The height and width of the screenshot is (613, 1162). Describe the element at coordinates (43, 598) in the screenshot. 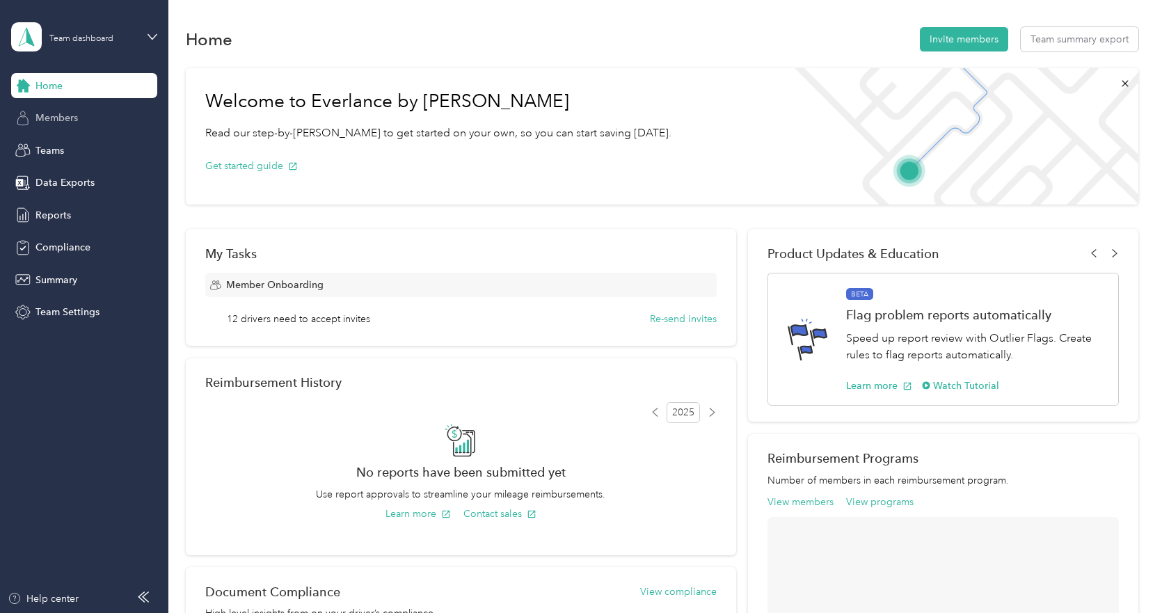

I see `div: Help center` at that location.